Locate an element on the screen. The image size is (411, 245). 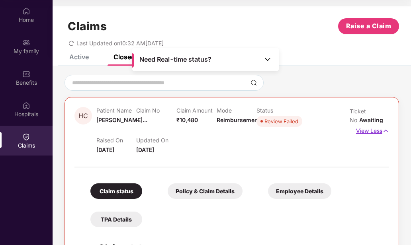
img: svg+xml;base64,PHN2ZyB3aWR0aD0iMjAiIGhlaWdodD0iMjAiIHZpZXdCb3g9IjAgMCAyMCAyMCIgZmlsbD0ibm9uZSIgeG... is located at coordinates (26, 43).